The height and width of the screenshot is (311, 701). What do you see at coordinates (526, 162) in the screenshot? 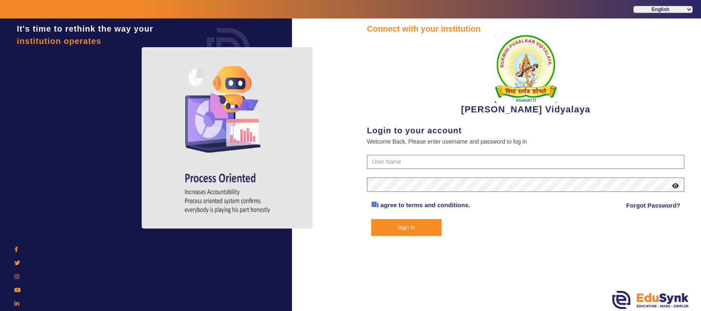
I see `input: User Name` at bounding box center [526, 162].